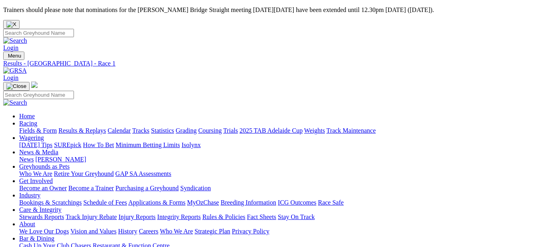 The width and height of the screenshot is (540, 247). Describe the element at coordinates (30, 195) in the screenshot. I see `a: Industry` at that location.